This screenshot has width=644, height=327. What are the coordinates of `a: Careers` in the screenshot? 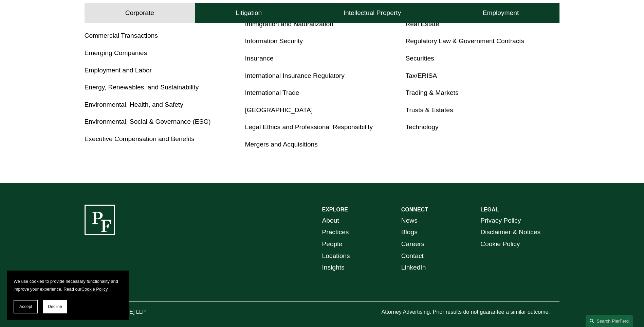 It's located at (413, 244).